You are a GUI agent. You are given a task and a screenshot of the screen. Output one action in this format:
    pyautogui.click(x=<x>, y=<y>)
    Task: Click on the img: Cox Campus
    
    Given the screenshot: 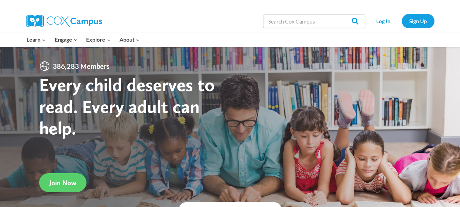 What is the action you would take?
    pyautogui.click(x=64, y=21)
    